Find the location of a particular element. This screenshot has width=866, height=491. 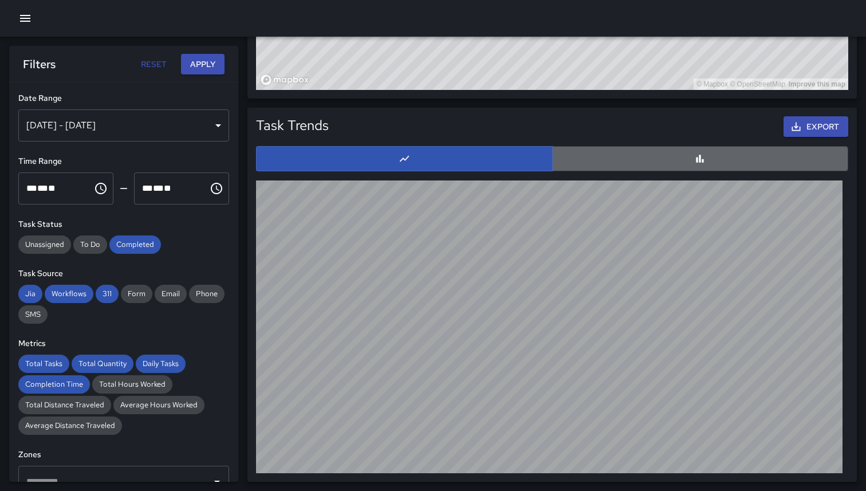

div: Total Hours Worked is located at coordinates (132, 384).